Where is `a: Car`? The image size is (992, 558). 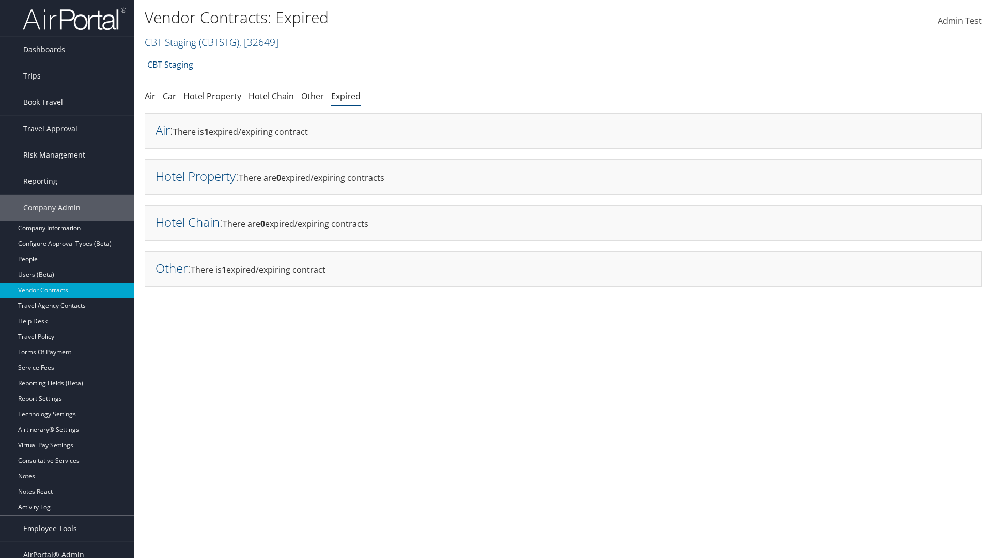 a: Car is located at coordinates (170, 96).